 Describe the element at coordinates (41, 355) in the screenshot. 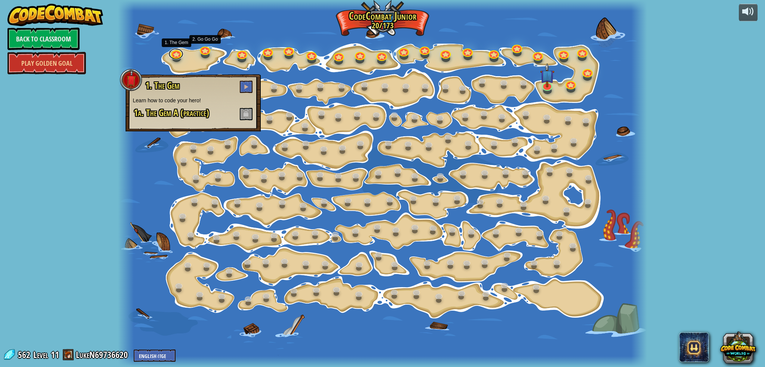

I see `span: Level` at that location.